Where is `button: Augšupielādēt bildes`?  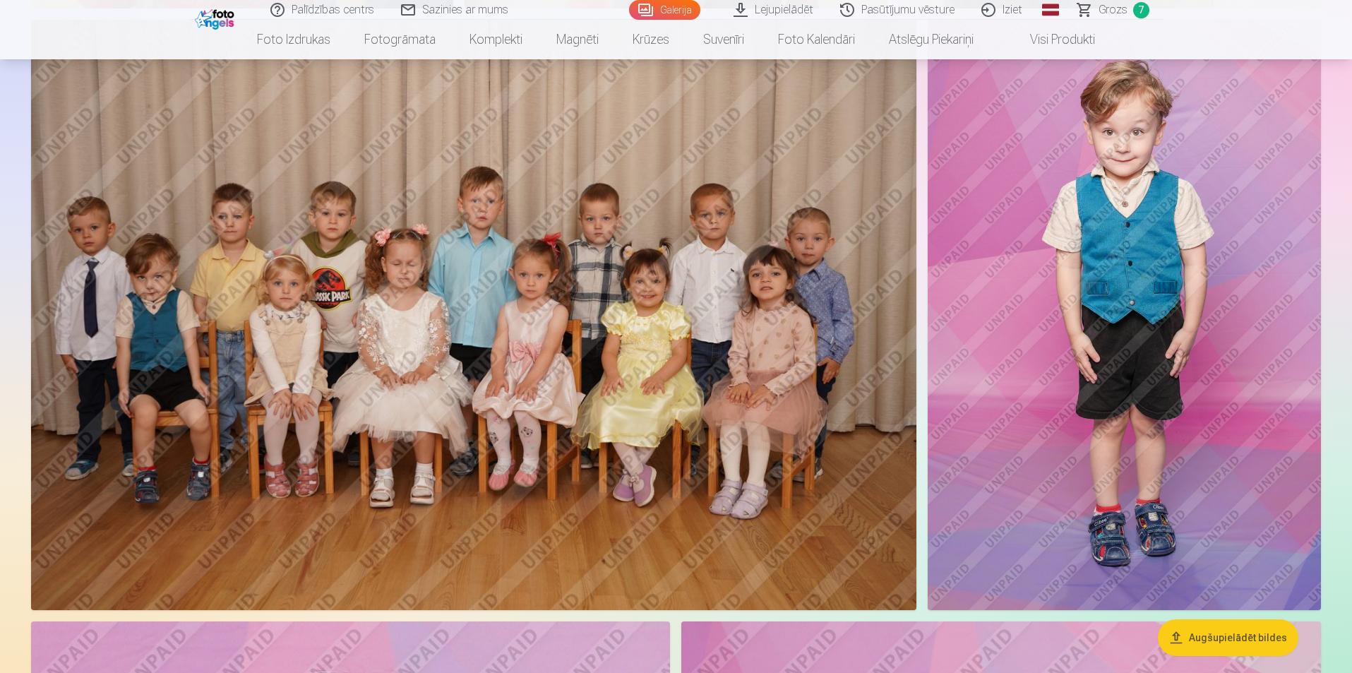
button: Augšupielādēt bildes is located at coordinates (1228, 638).